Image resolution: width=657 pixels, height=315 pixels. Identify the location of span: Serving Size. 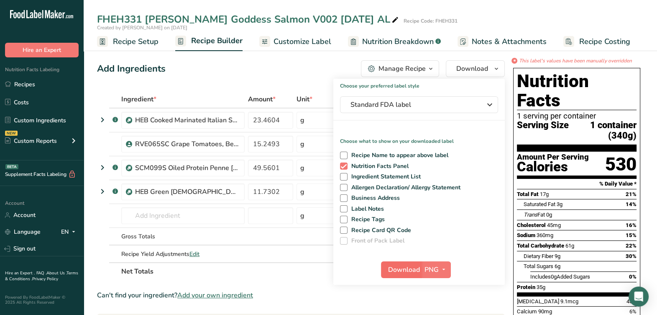
(543, 130).